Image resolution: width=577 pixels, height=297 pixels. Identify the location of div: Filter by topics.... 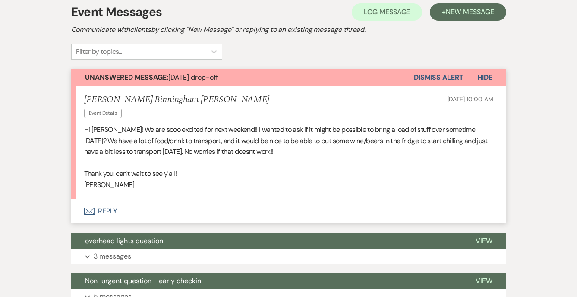
(99, 52).